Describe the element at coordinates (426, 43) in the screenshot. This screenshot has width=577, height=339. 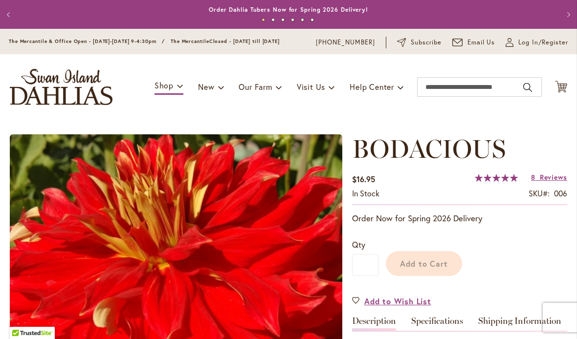
I see `span: Subscribe` at that location.